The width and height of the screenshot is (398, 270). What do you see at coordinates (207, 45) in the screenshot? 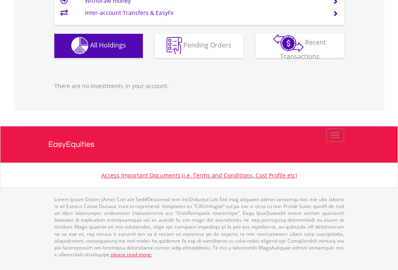
I see `span: Pending Orders` at bounding box center [207, 45].